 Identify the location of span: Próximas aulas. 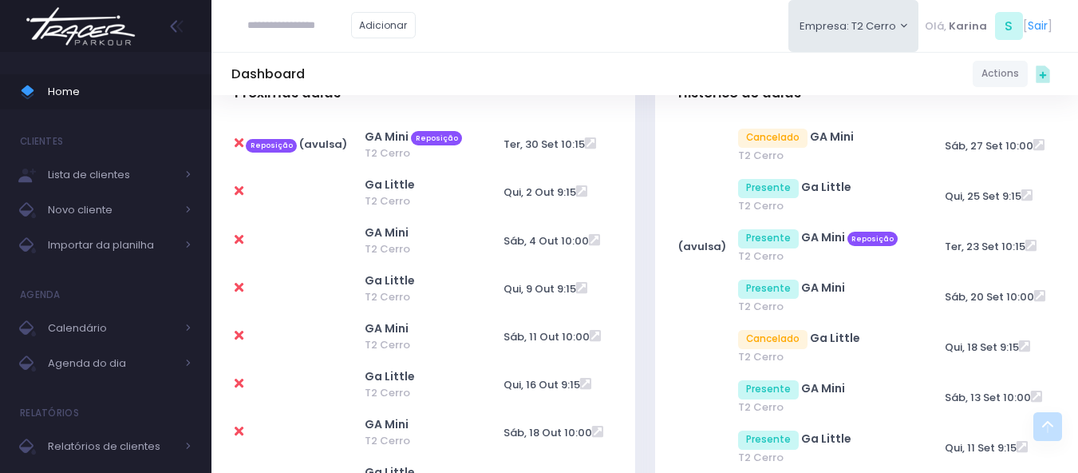
(287, 93).